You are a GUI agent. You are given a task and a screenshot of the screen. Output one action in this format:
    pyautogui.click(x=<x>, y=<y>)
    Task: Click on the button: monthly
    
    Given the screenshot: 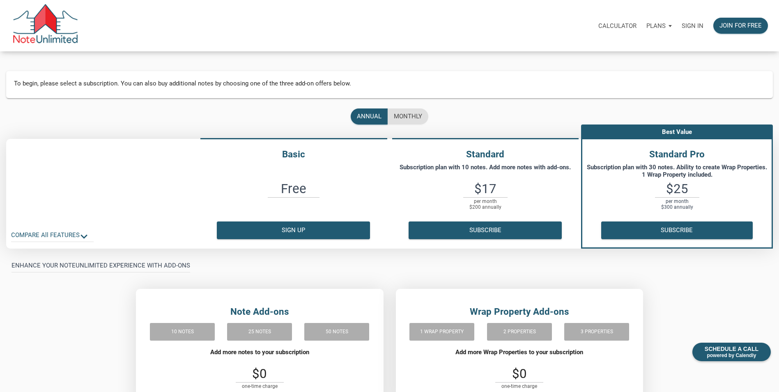 What is the action you would take?
    pyautogui.click(x=408, y=116)
    